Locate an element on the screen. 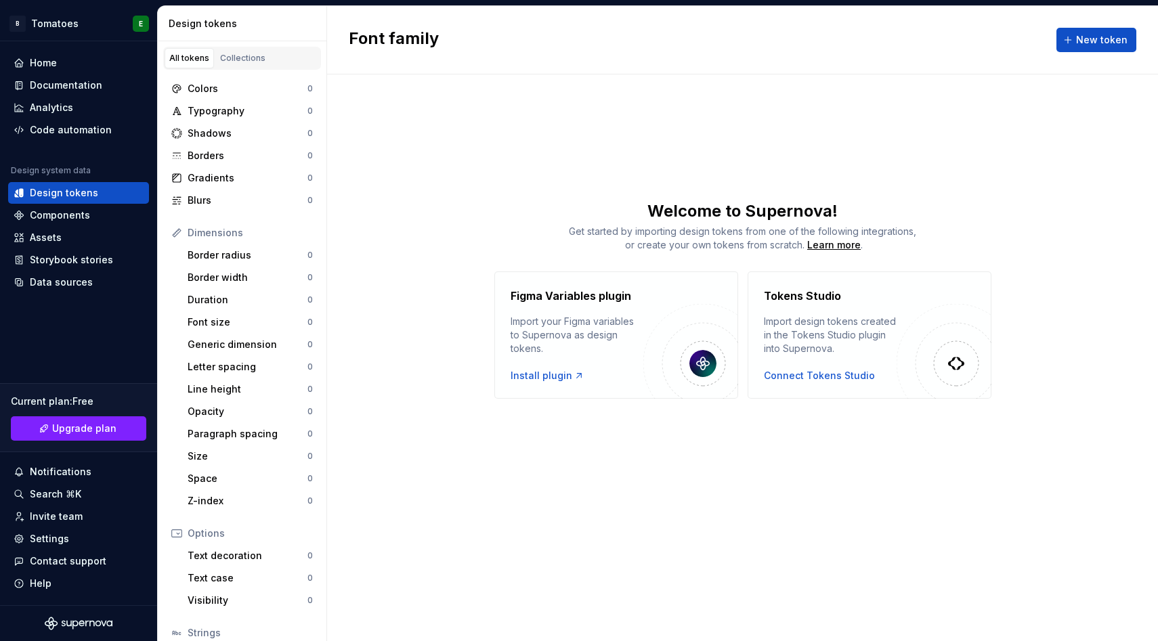 The height and width of the screenshot is (641, 1158). a: Supernova Logo is located at coordinates (79, 624).